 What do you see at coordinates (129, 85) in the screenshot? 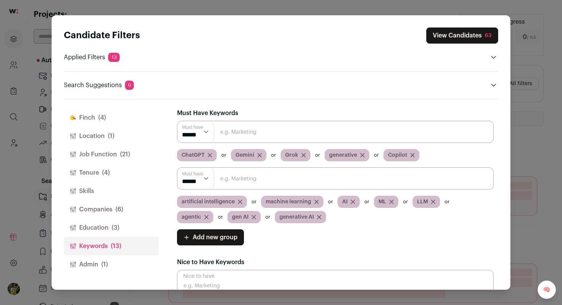
I see `span: 0` at bounding box center [129, 85].